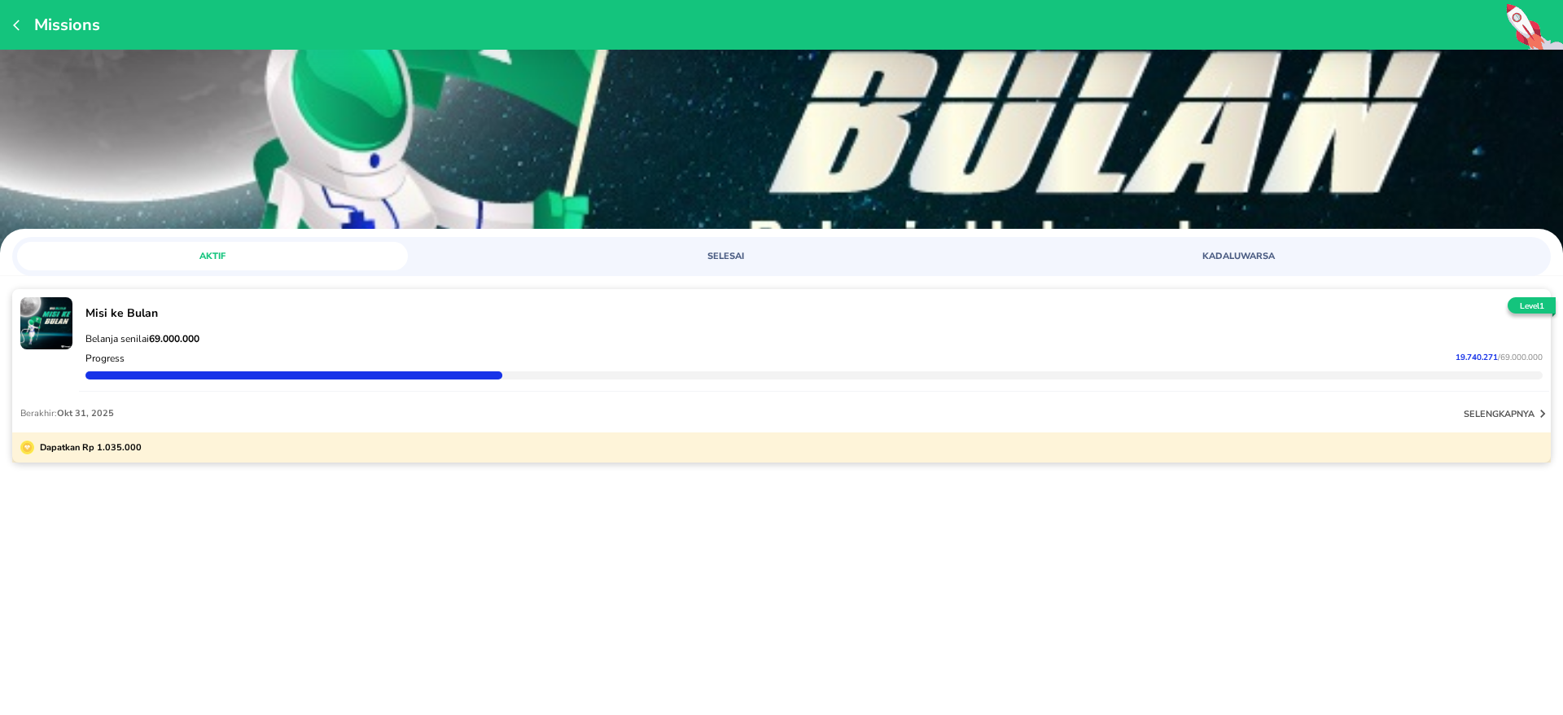 The width and height of the screenshot is (1563, 715). What do you see at coordinates (212, 256) in the screenshot?
I see `span: AKTIF` at bounding box center [212, 256].